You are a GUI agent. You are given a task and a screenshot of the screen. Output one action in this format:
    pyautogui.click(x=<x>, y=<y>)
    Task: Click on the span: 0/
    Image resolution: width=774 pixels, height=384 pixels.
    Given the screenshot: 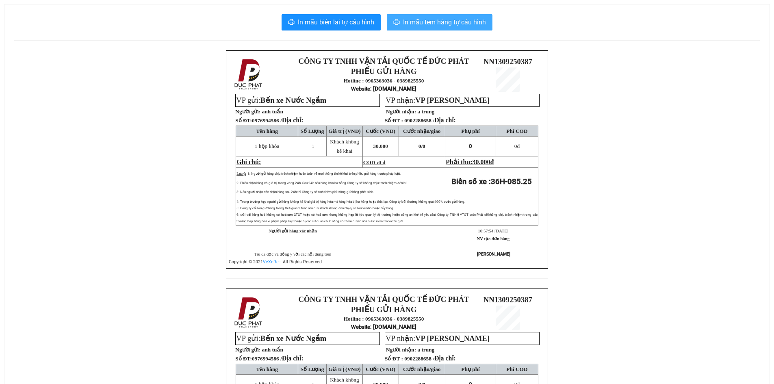 What is the action you would take?
    pyautogui.click(x=421, y=146)
    